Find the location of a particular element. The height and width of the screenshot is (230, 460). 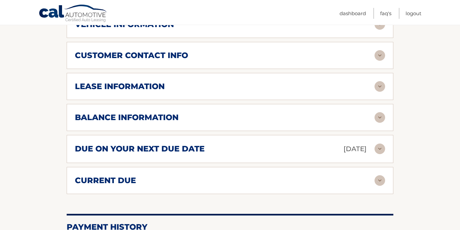

a: Cal Automotive is located at coordinates (73, 14).